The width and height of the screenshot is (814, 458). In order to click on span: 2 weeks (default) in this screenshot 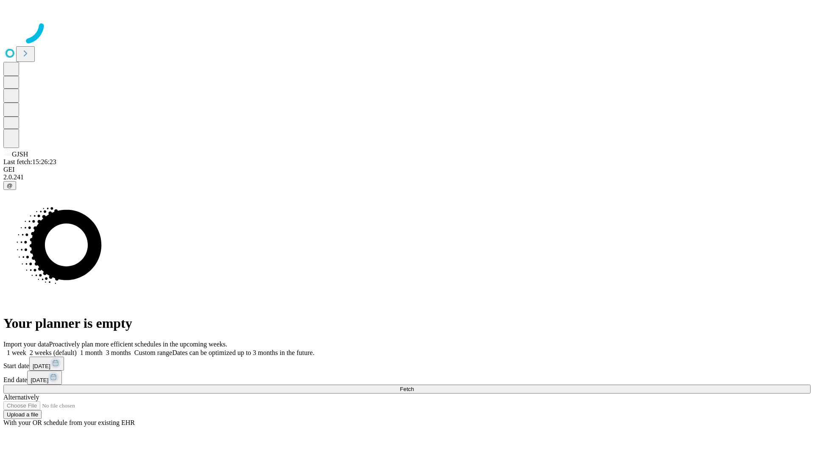, I will do `click(53, 352)`.